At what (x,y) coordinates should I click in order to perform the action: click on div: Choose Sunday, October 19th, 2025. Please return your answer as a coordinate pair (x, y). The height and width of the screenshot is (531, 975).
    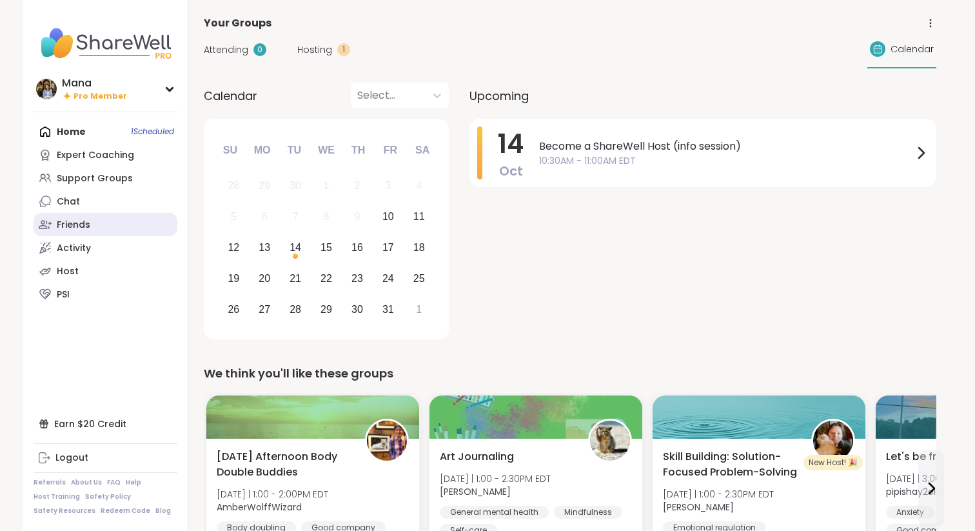
    Looking at the image, I should click on (233, 278).